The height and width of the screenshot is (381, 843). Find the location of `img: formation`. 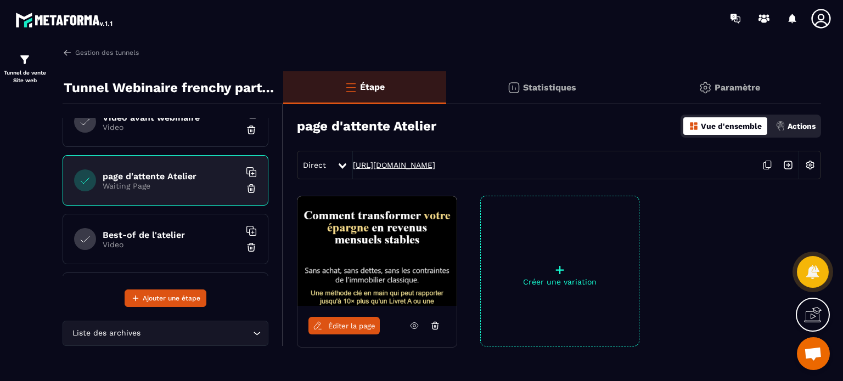

img: formation is located at coordinates (25, 60).